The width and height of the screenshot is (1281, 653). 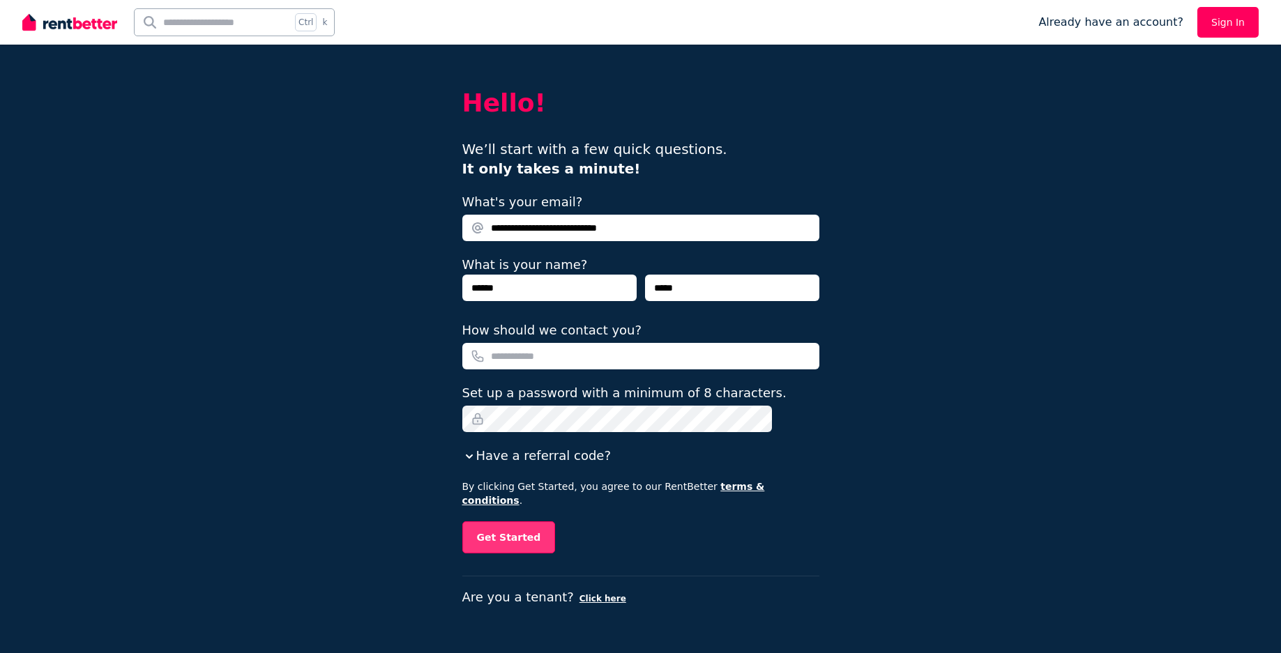 I want to click on p: By clicking Get Started, you agree to our RentBetter ., so click(x=641, y=494).